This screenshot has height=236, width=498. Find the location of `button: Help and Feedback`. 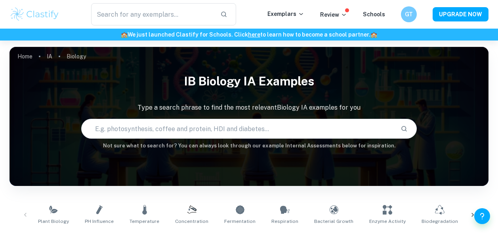

button: Help and Feedback is located at coordinates (483, 216).